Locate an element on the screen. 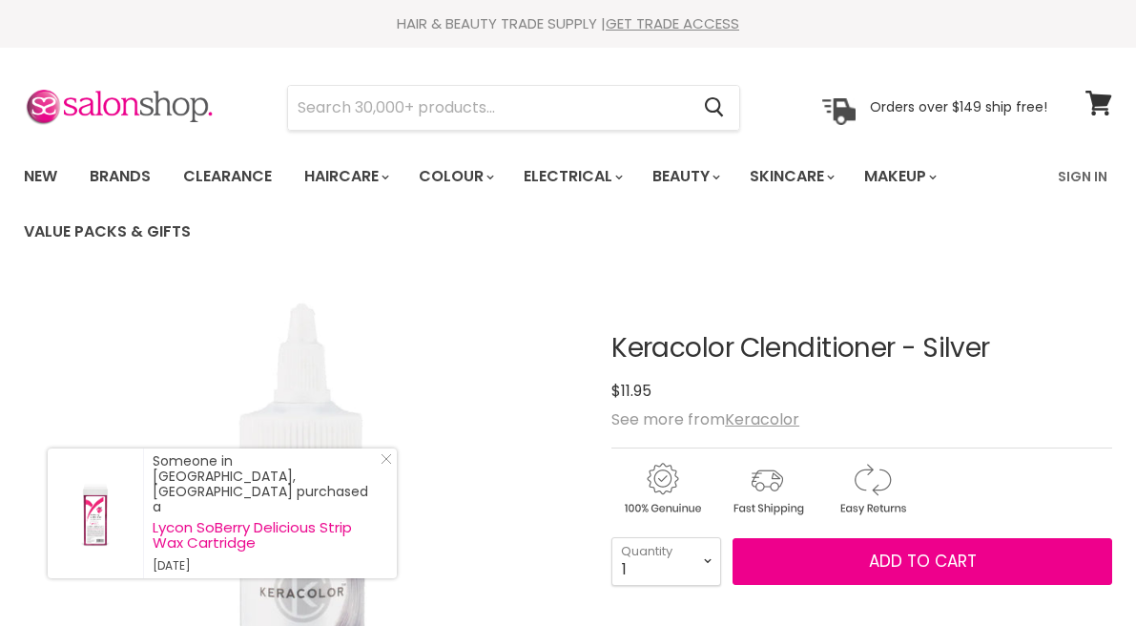 The image size is (1136, 626). a: Electrical is located at coordinates (571, 176).